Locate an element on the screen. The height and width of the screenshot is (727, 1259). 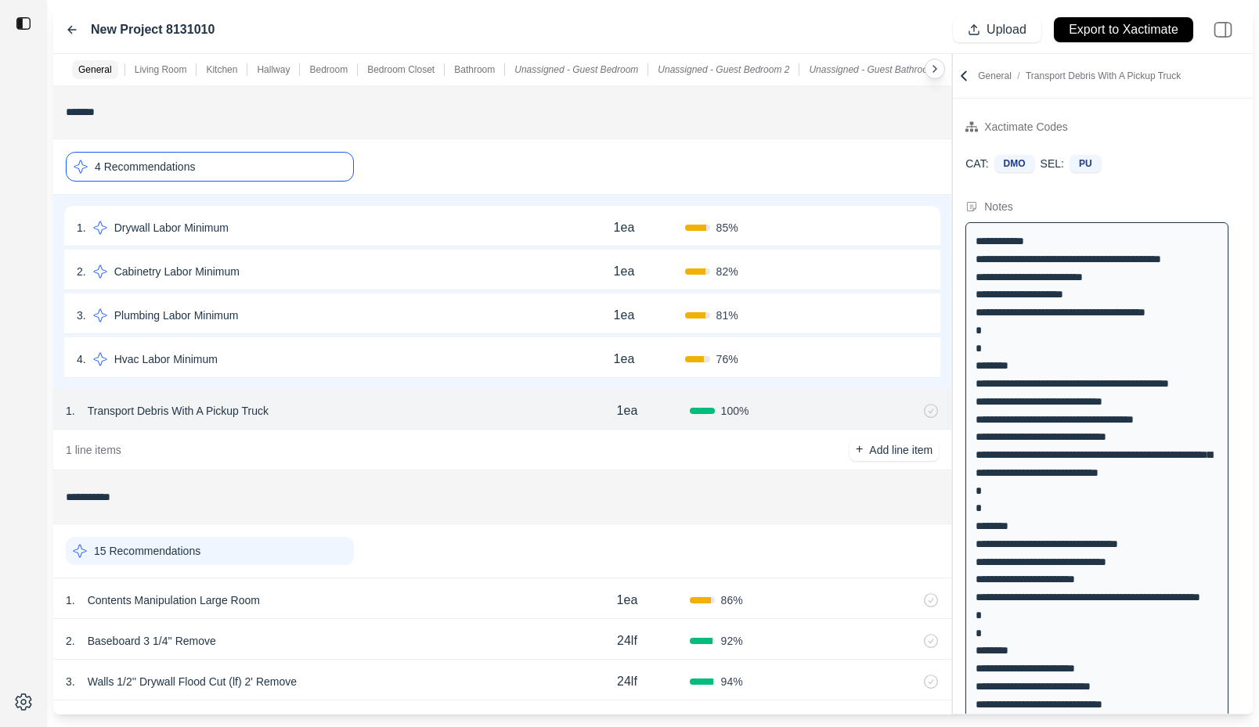
label: New Project 8131010 is located at coordinates (153, 30).